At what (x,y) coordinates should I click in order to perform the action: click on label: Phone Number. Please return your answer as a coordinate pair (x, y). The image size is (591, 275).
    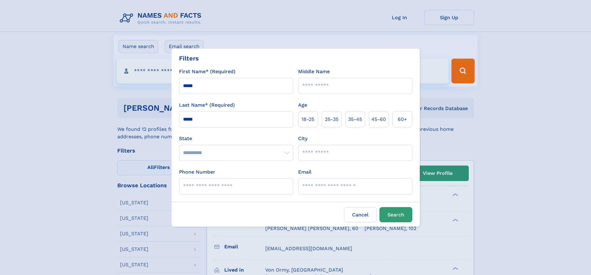
    Looking at the image, I should click on (197, 172).